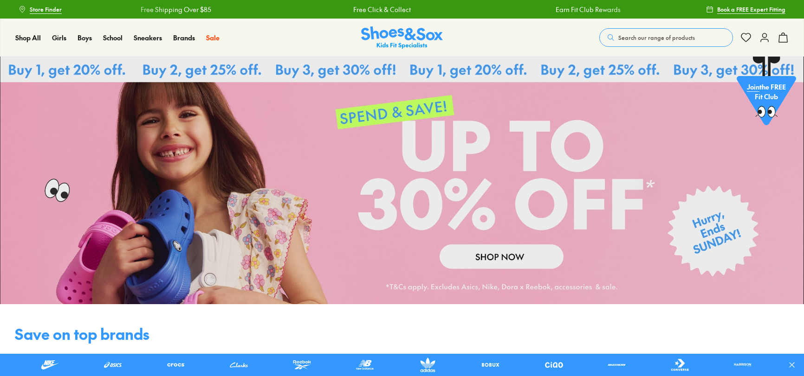  Describe the element at coordinates (113, 38) in the screenshot. I see `span: School` at that location.